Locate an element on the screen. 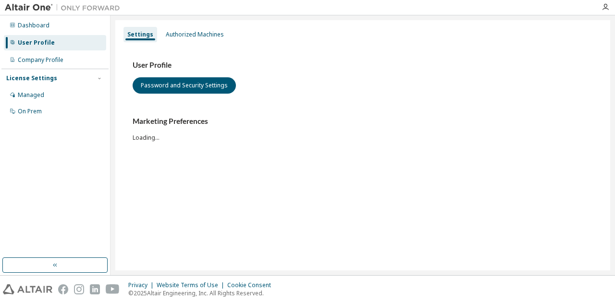 The image size is (615, 303). img: facebook.svg is located at coordinates (63, 289).